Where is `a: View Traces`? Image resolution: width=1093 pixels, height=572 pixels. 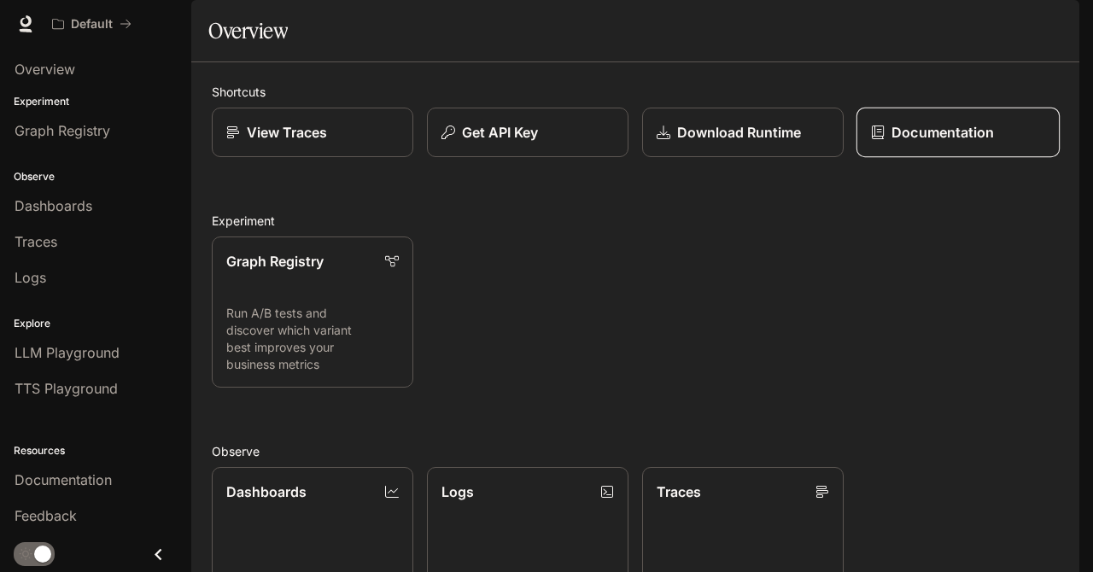 a: View Traces is located at coordinates (313, 132).